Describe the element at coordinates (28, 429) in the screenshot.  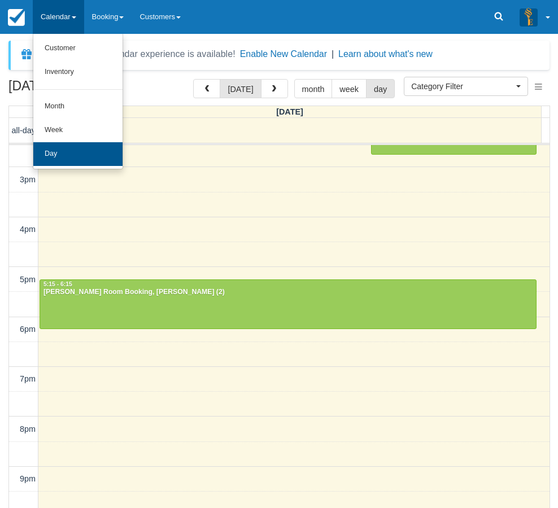
I see `span: 8pm` at that location.